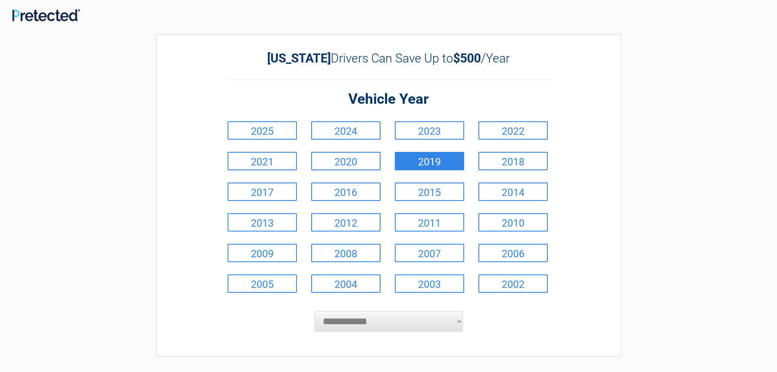  I want to click on a: 2011, so click(430, 222).